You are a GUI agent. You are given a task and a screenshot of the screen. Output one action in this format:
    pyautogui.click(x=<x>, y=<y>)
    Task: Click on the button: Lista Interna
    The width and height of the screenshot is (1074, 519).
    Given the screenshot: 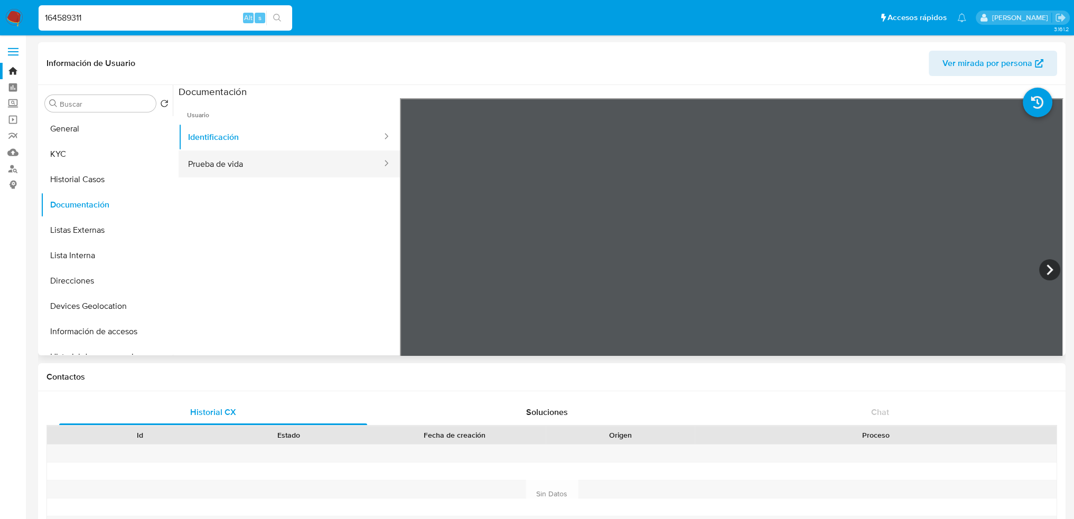 What is the action you would take?
    pyautogui.click(x=107, y=256)
    